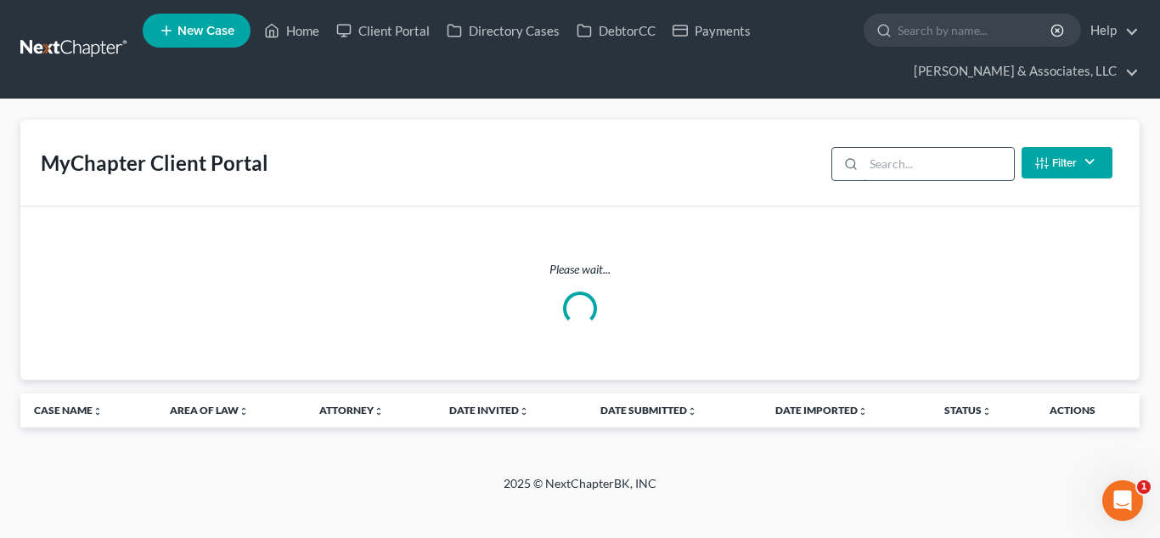  What do you see at coordinates (938, 164) in the screenshot?
I see `input: Search...` at bounding box center [938, 164].